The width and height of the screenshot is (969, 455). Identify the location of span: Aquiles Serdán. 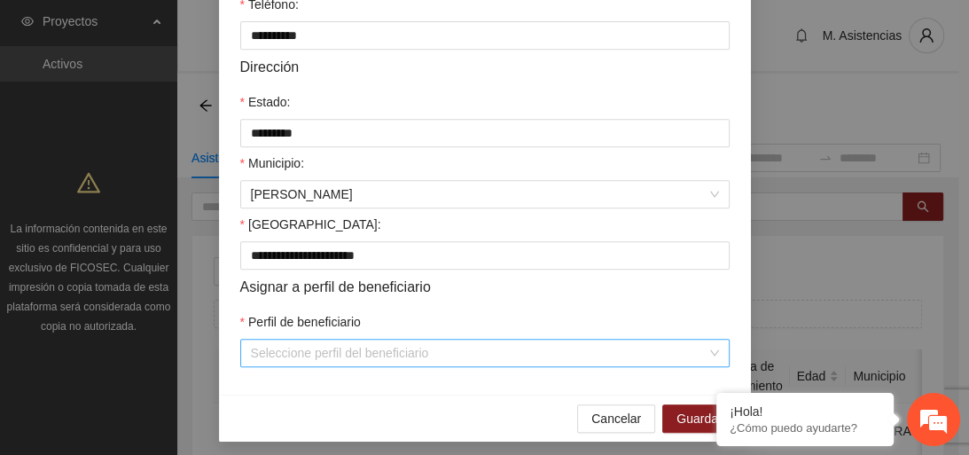
(485, 194).